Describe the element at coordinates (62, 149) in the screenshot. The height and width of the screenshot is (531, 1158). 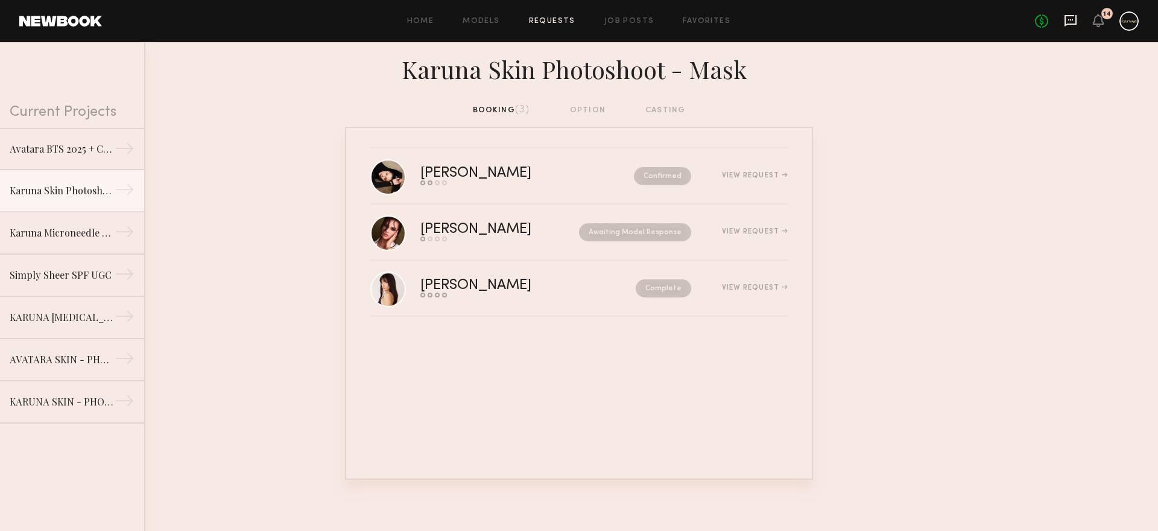
I see `div: Avatara BTS 2025 + Collagen Hydrogel` at that location.